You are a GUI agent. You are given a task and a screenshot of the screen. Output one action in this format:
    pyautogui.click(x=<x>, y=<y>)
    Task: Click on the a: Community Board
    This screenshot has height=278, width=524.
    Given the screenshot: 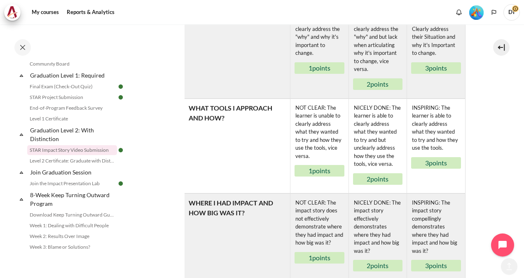 What is the action you would take?
    pyautogui.click(x=72, y=64)
    